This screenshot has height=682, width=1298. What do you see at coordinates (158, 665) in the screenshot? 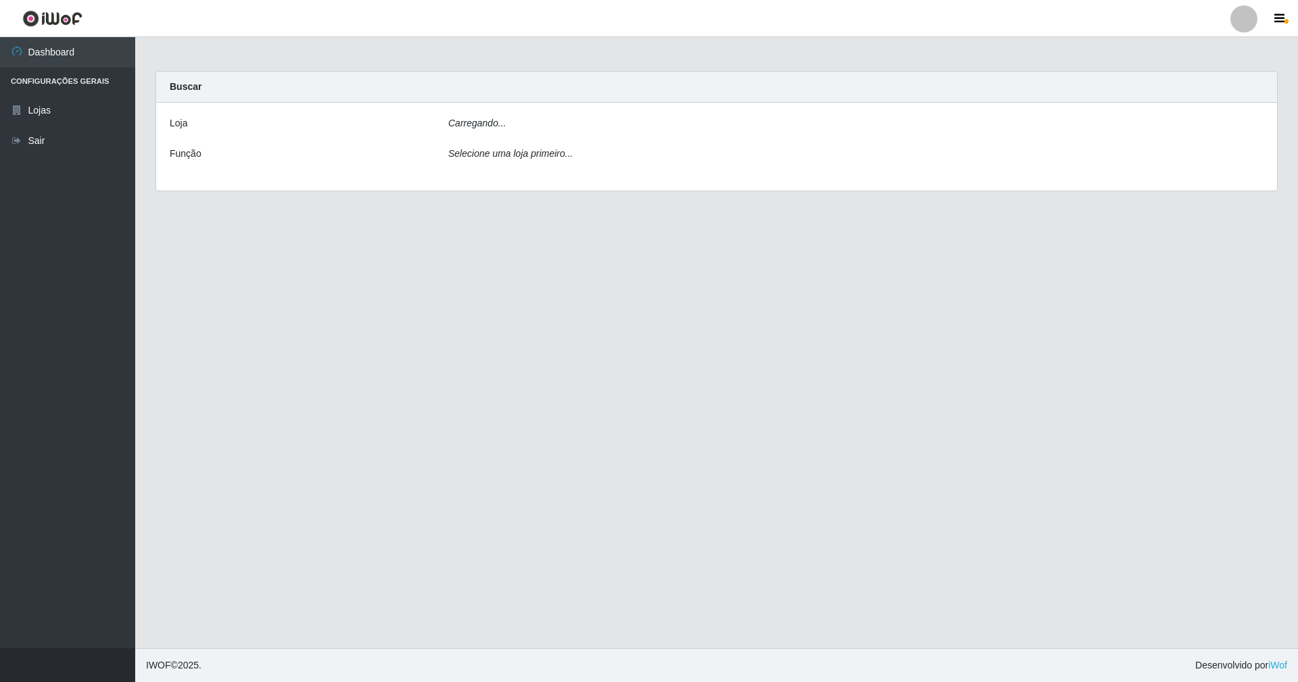
I see `span: IWOF` at bounding box center [158, 665].